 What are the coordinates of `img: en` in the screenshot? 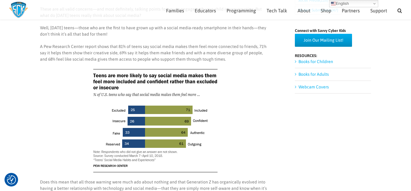 It's located at (334, 4).